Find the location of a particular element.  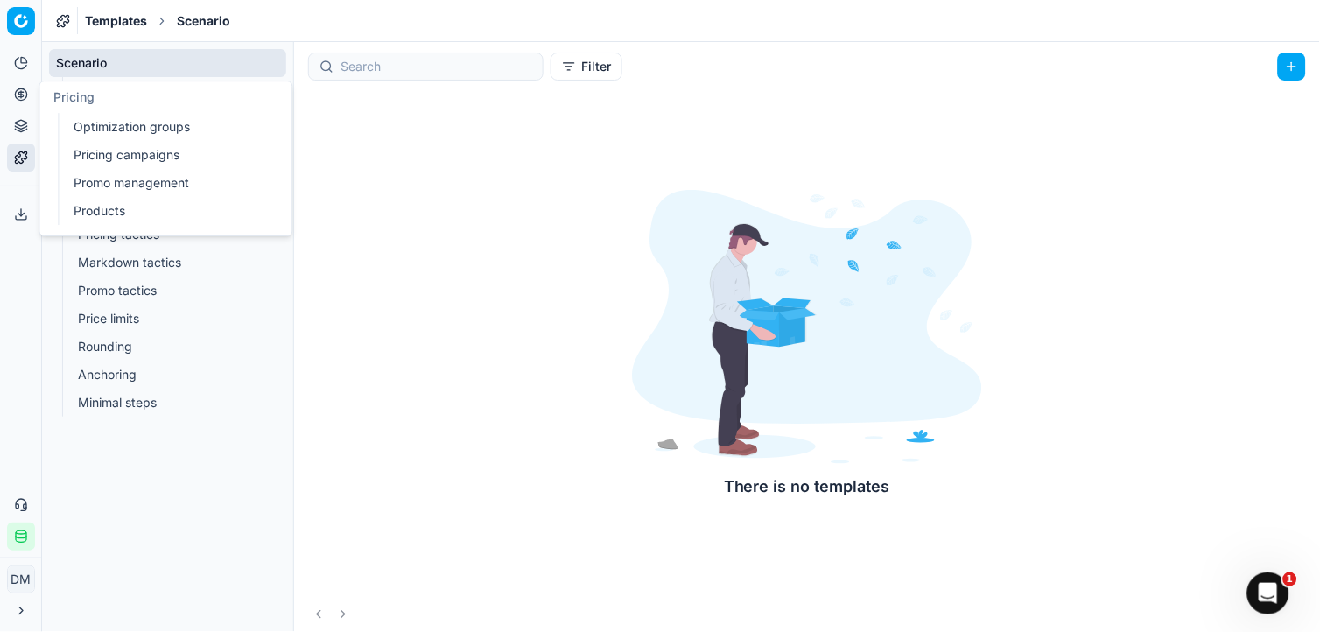

a: Scenario is located at coordinates (167, 63).